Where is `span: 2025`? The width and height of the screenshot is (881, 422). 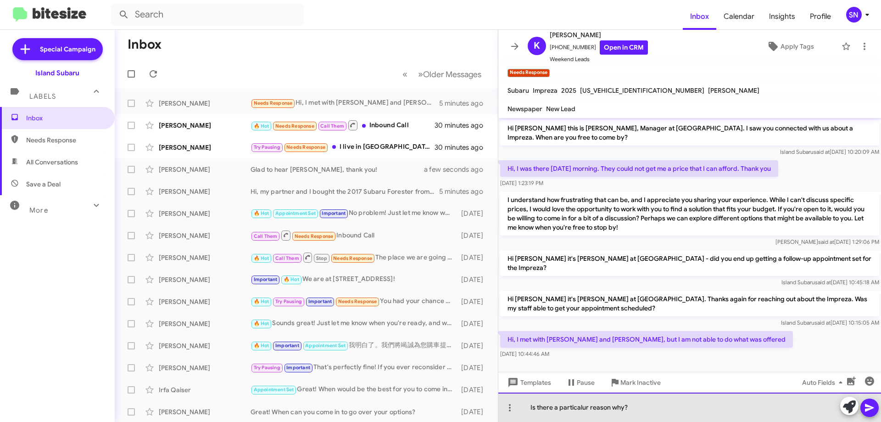
span: 2025 is located at coordinates (569, 90).